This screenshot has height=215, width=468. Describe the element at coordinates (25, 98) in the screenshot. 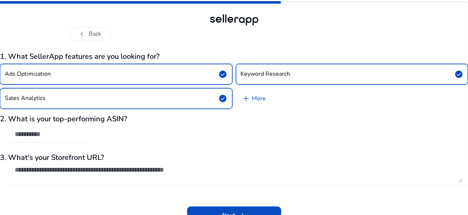

I see `h4: Sales Analytics` at that location.